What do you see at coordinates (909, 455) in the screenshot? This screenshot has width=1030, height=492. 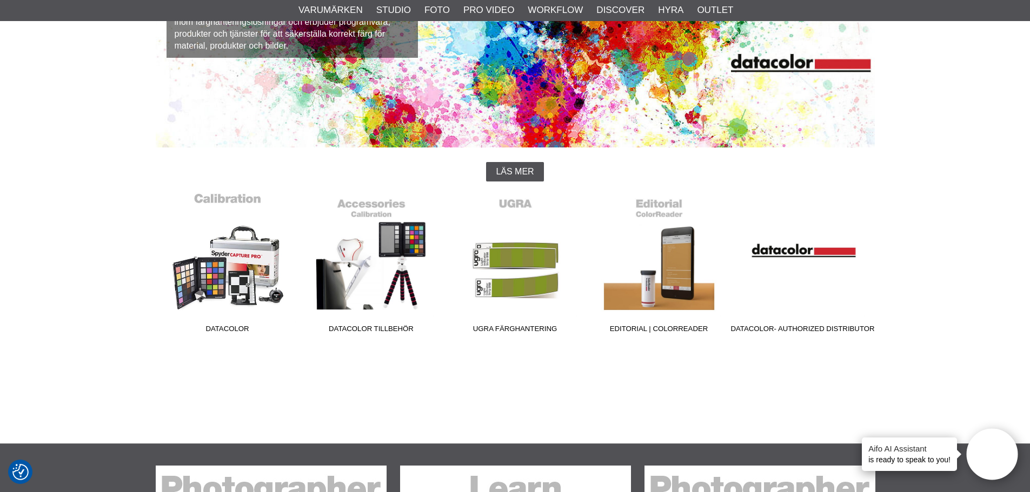 I see `div: is ready to speak to you!` at bounding box center [909, 455].